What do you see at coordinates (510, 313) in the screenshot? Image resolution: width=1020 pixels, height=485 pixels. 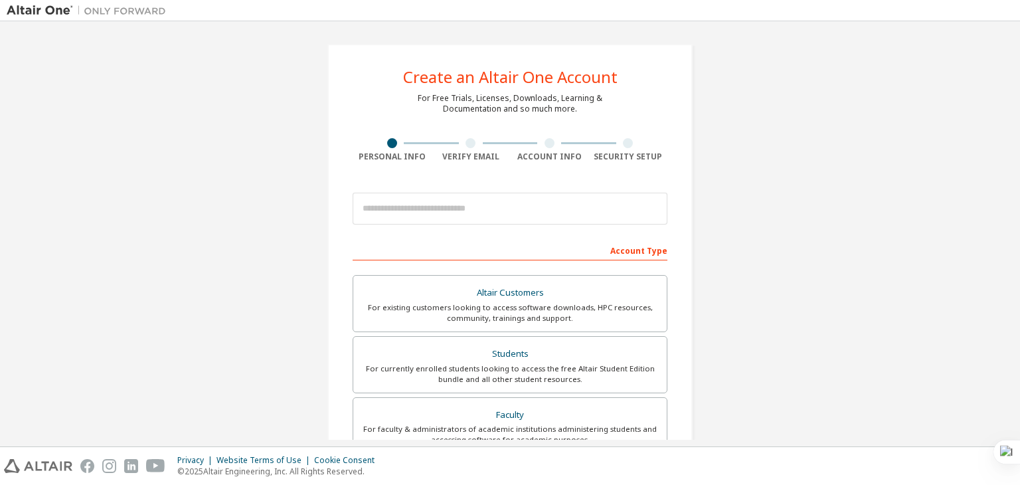 I see `div: For existing customers looking to access software downloads, HPC resources, community, trainings ...` at bounding box center [510, 313].